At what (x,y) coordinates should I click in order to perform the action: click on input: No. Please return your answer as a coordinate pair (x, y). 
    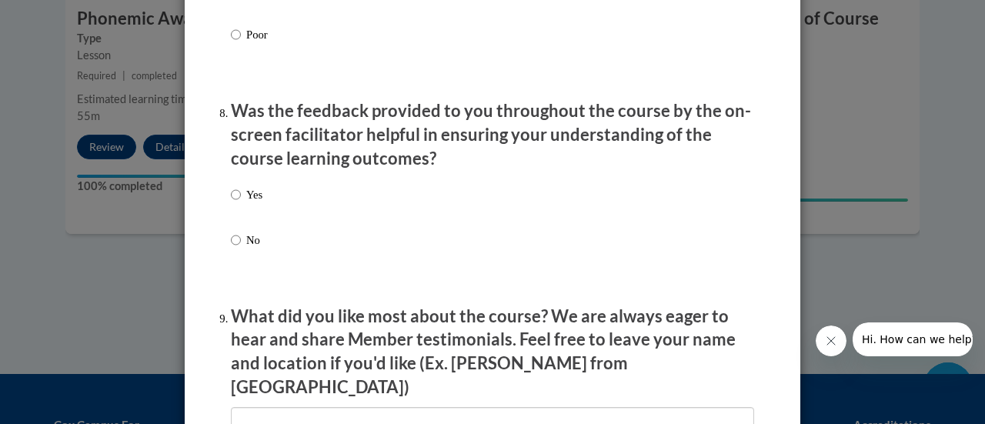
    Looking at the image, I should click on (236, 240).